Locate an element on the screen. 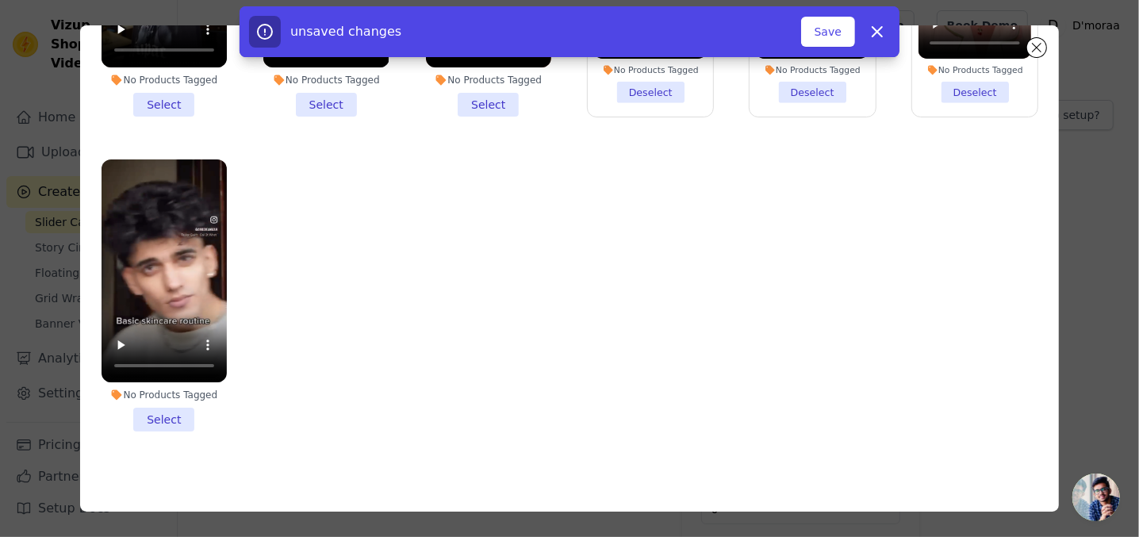  span: unsaved changes is located at coordinates (346, 31).